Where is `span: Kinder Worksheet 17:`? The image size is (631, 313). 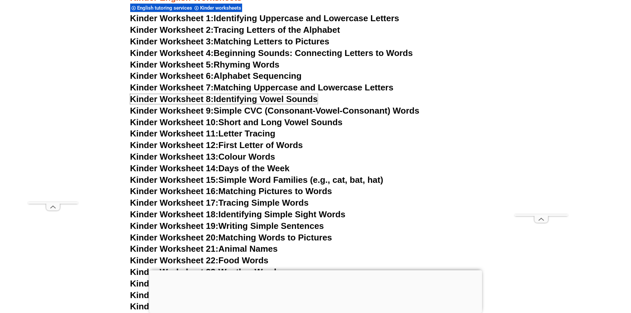 span: Kinder Worksheet 17: is located at coordinates (174, 203).